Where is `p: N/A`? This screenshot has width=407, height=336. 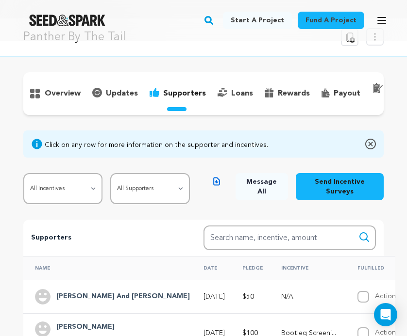 p: N/A is located at coordinates (310, 297).